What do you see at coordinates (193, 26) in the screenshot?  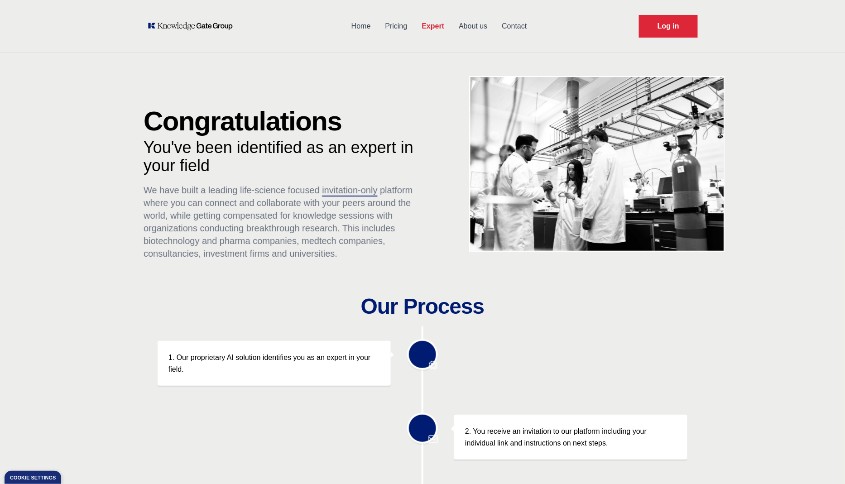 I see `a: KOL Knowledge Platform: Talk to Key External Experts (KEE)` at bounding box center [193, 26].